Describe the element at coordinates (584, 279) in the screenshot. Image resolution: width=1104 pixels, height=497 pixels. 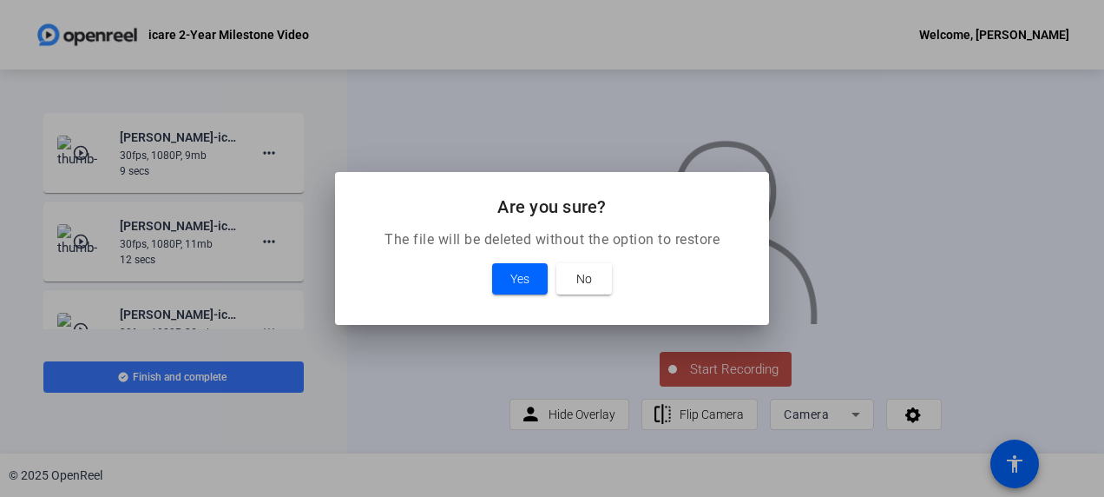
I see `button: No` at that location.